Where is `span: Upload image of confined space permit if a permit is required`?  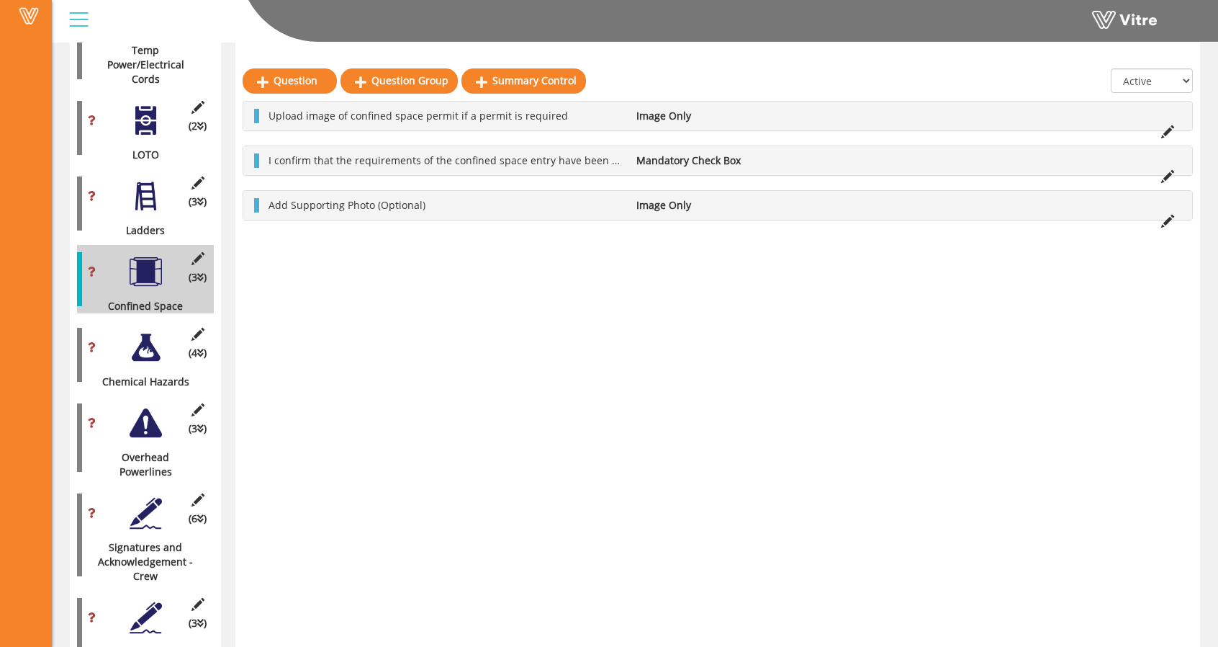
span: Upload image of confined space permit if a permit is required is located at coordinates (418, 115).